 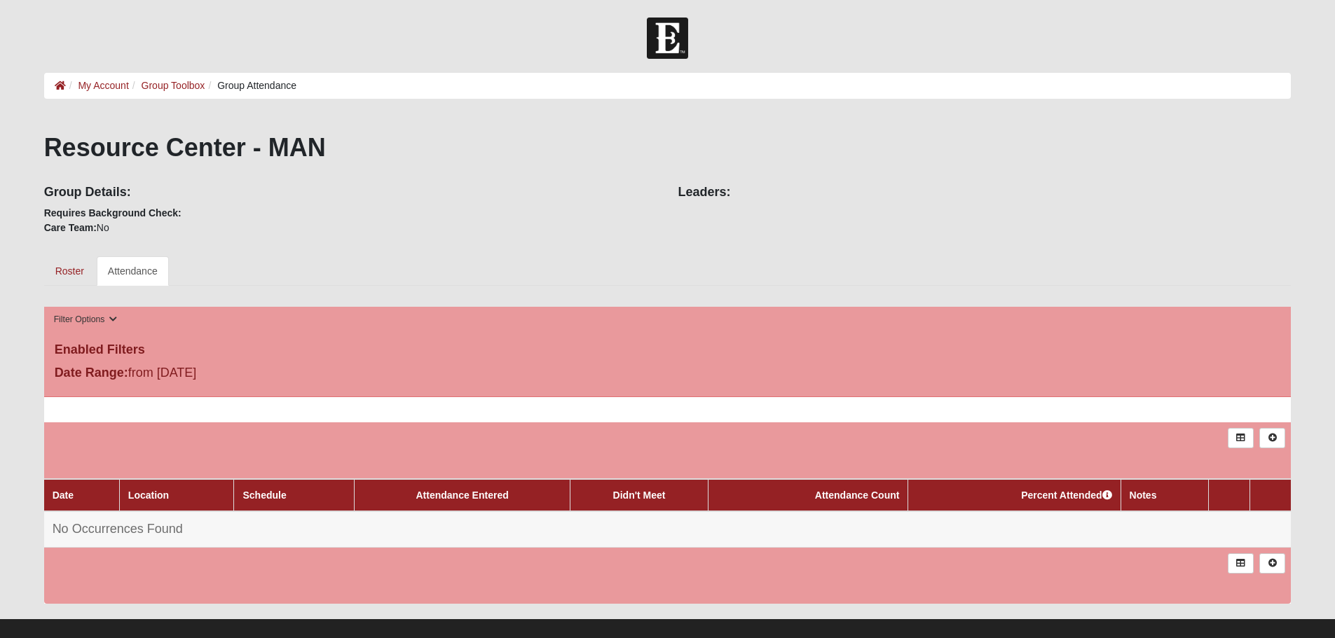 I want to click on a: My Account, so click(x=103, y=86).